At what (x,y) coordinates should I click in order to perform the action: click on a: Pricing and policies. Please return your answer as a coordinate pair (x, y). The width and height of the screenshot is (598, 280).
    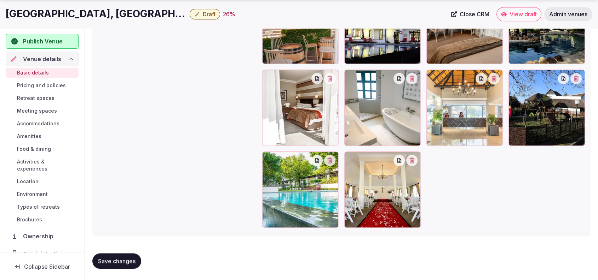
    Looking at the image, I should click on (42, 86).